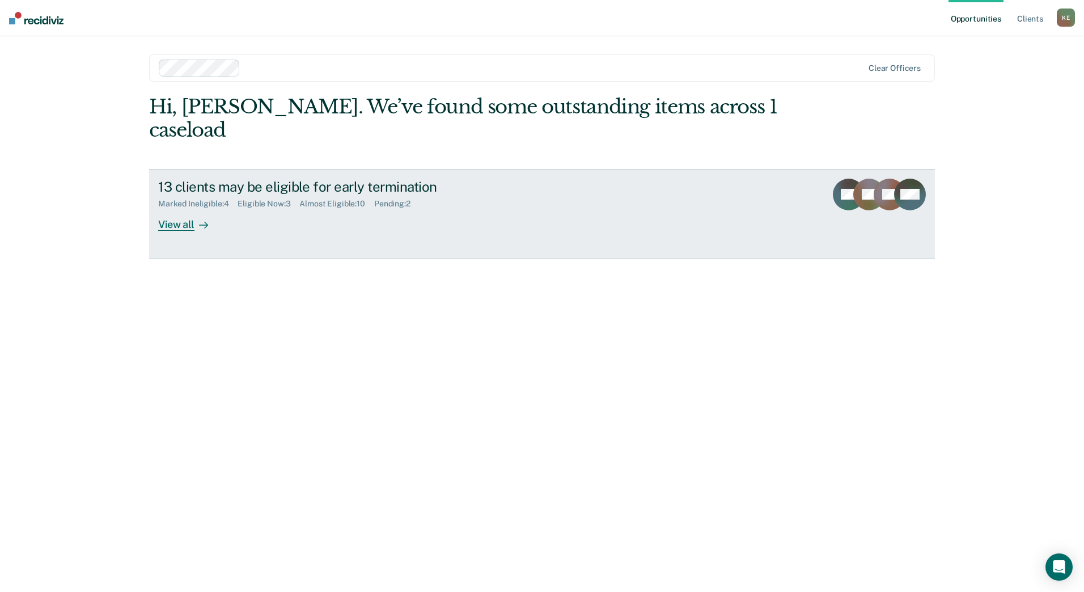 Image resolution: width=1084 pixels, height=592 pixels. I want to click on div: 13 clients may be eligible for early termination, so click(357, 186).